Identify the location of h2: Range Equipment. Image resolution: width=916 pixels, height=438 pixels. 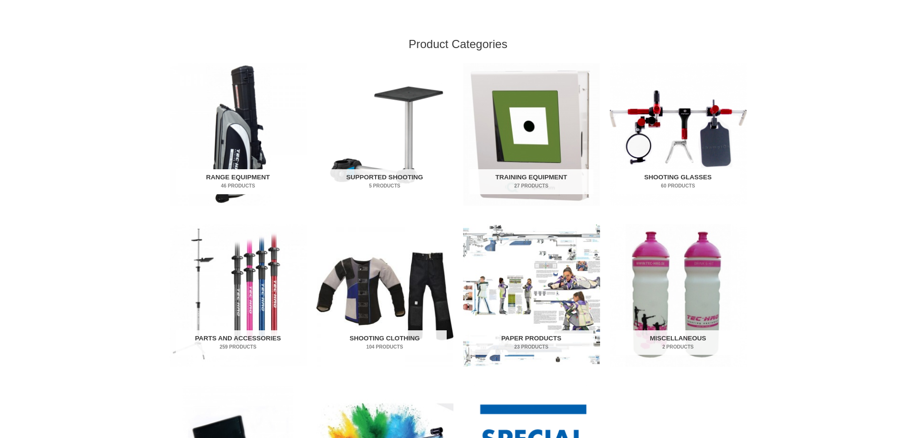
(238, 182).